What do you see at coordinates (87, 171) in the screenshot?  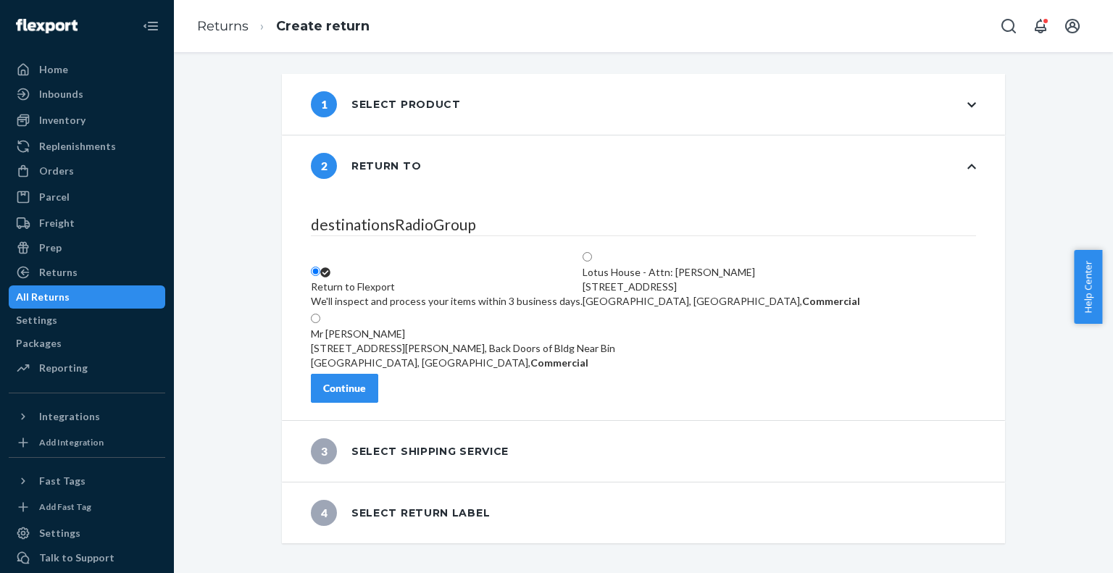 I see `a: Orders` at bounding box center [87, 171].